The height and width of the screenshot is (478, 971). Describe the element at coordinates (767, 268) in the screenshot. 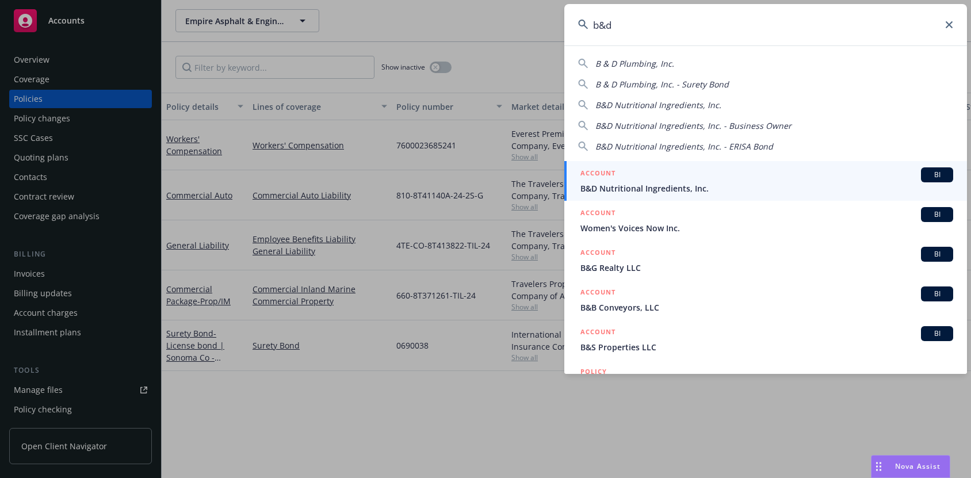

I see `span: B&G Realty LLC` at that location.